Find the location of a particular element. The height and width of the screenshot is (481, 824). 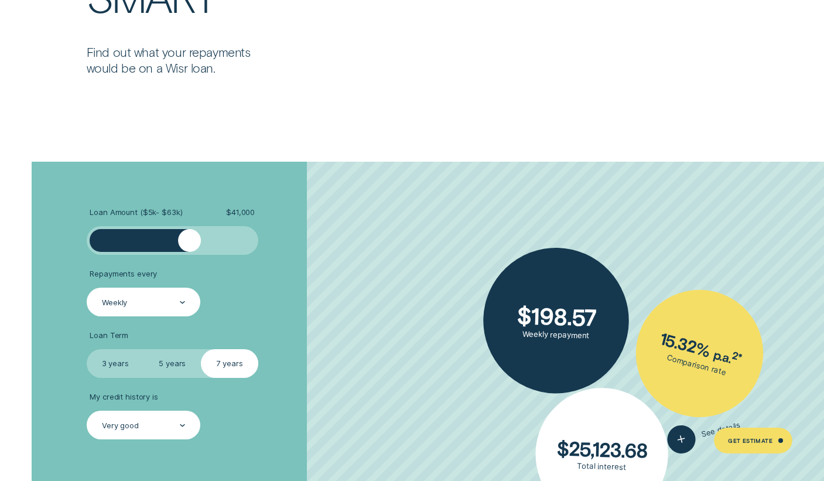

span: See details is located at coordinates (720, 429).